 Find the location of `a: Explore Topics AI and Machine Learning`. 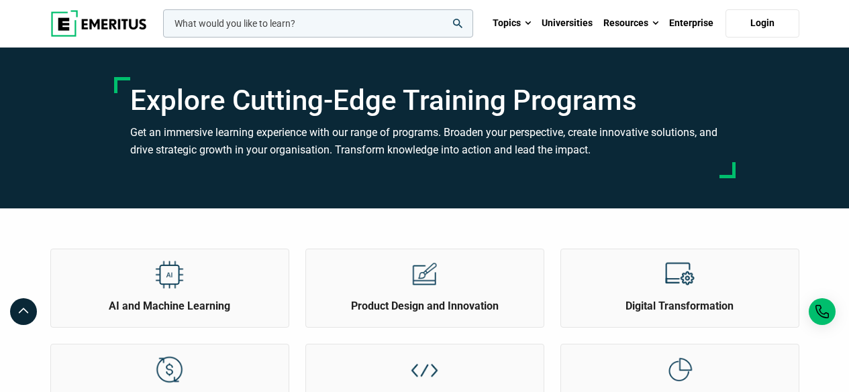

a: Explore Topics AI and Machine Learning is located at coordinates (170, 282).